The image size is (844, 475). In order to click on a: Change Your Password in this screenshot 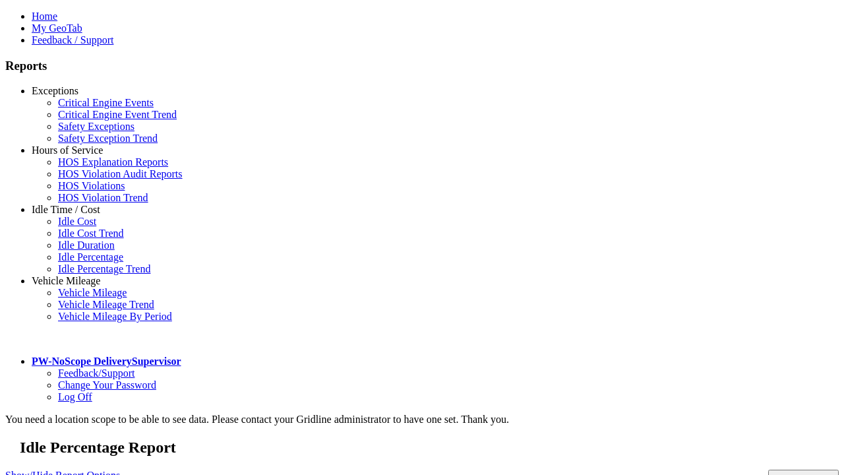, I will do `click(107, 384)`.